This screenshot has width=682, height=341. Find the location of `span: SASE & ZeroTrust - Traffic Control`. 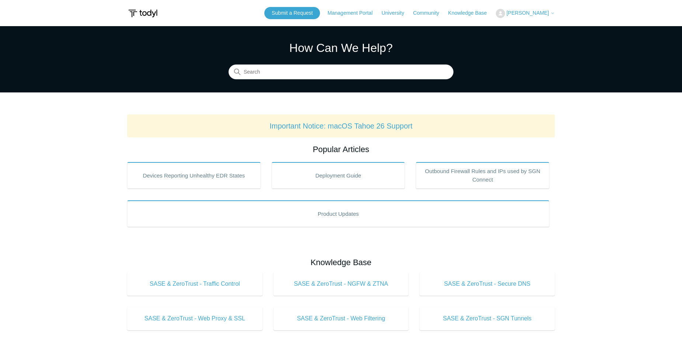

span: SASE & ZeroTrust - Traffic Control is located at coordinates (195, 284).